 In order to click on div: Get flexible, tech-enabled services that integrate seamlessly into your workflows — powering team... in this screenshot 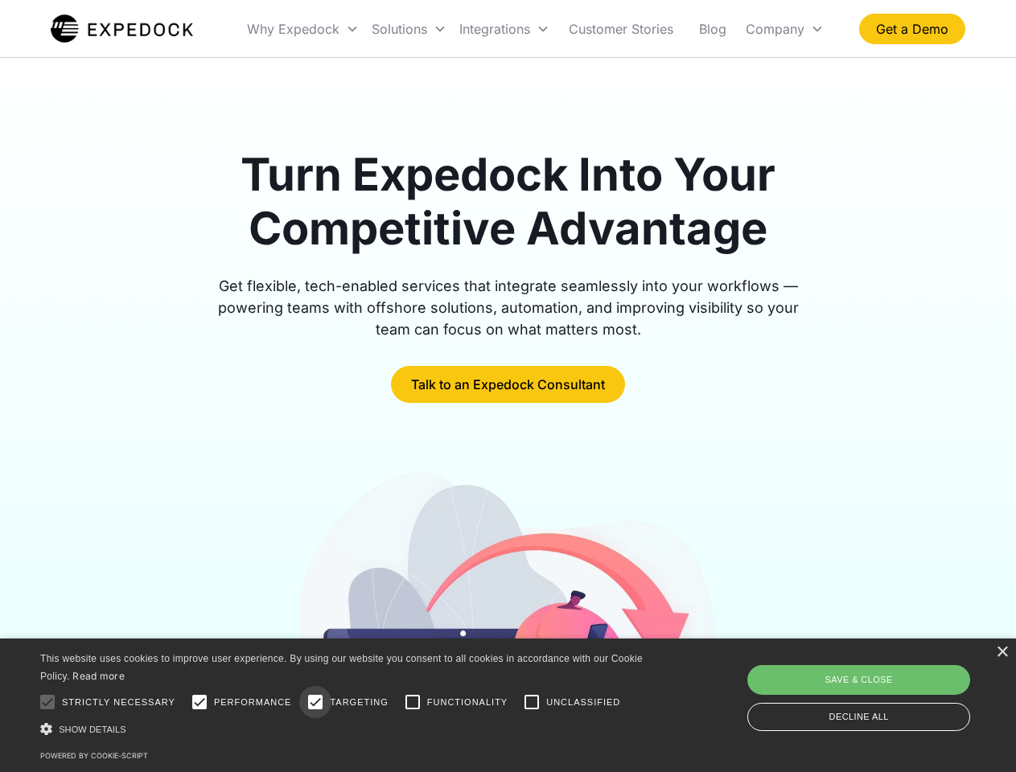, I will do `click(508, 307)`.